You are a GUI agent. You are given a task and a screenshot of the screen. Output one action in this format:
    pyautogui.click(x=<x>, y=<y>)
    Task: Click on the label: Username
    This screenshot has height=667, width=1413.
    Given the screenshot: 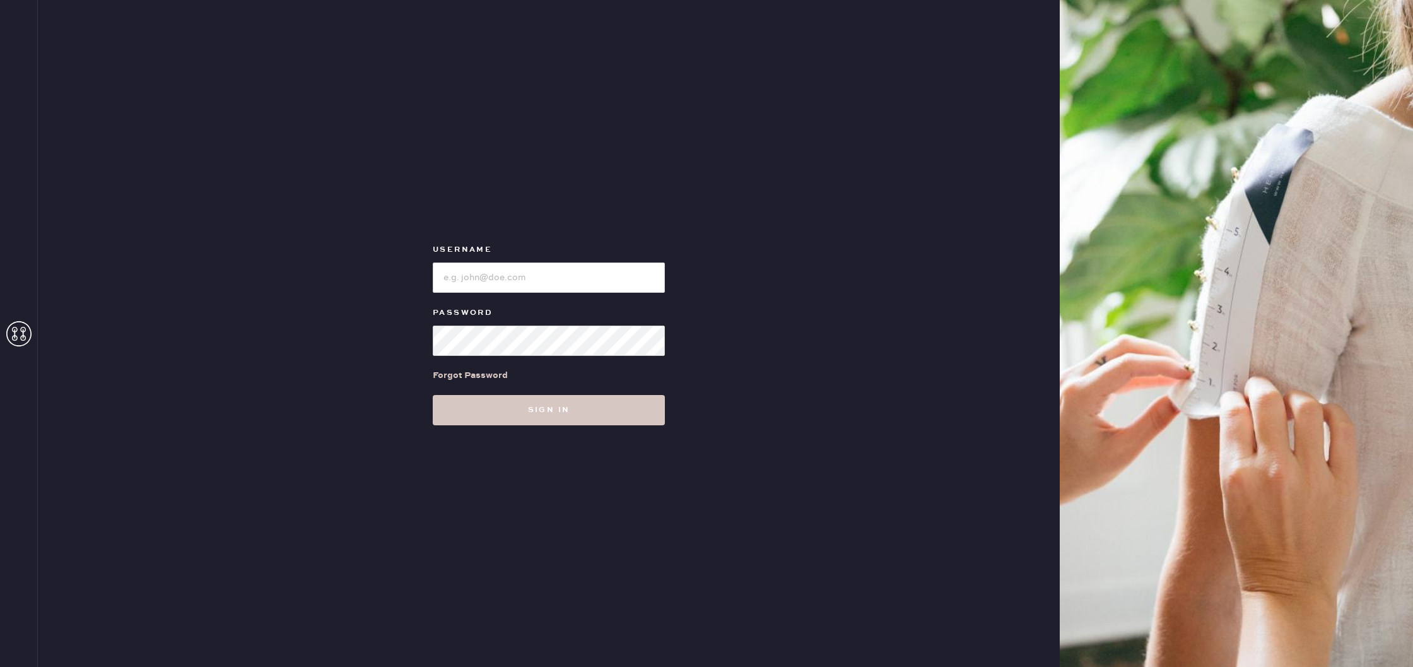 What is the action you would take?
    pyautogui.click(x=549, y=250)
    